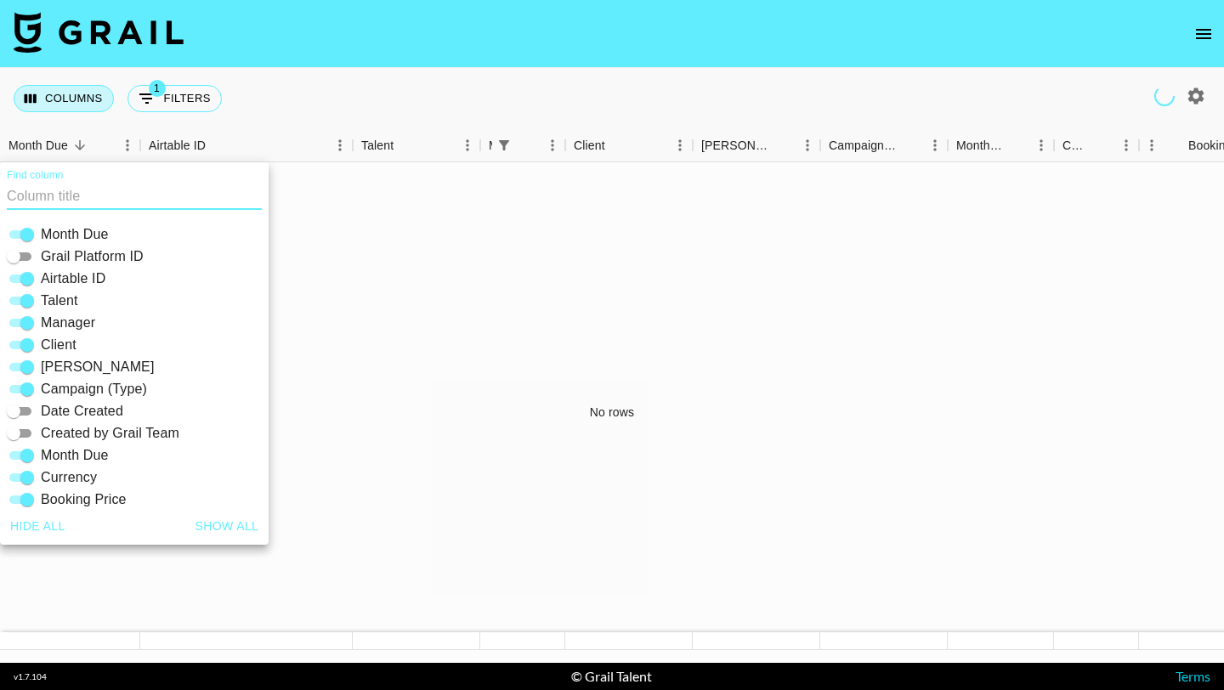 This screenshot has width=1224, height=690. What do you see at coordinates (94, 389) in the screenshot?
I see `span: Campaign (Type)` at bounding box center [94, 389].